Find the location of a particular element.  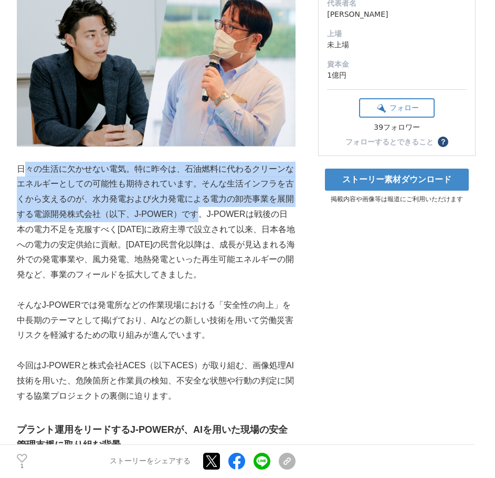

h3: プラント運用をリードするJ-POWERが、AIを用いた現場の安全管理支援に取り組む背景 is located at coordinates (156, 438).